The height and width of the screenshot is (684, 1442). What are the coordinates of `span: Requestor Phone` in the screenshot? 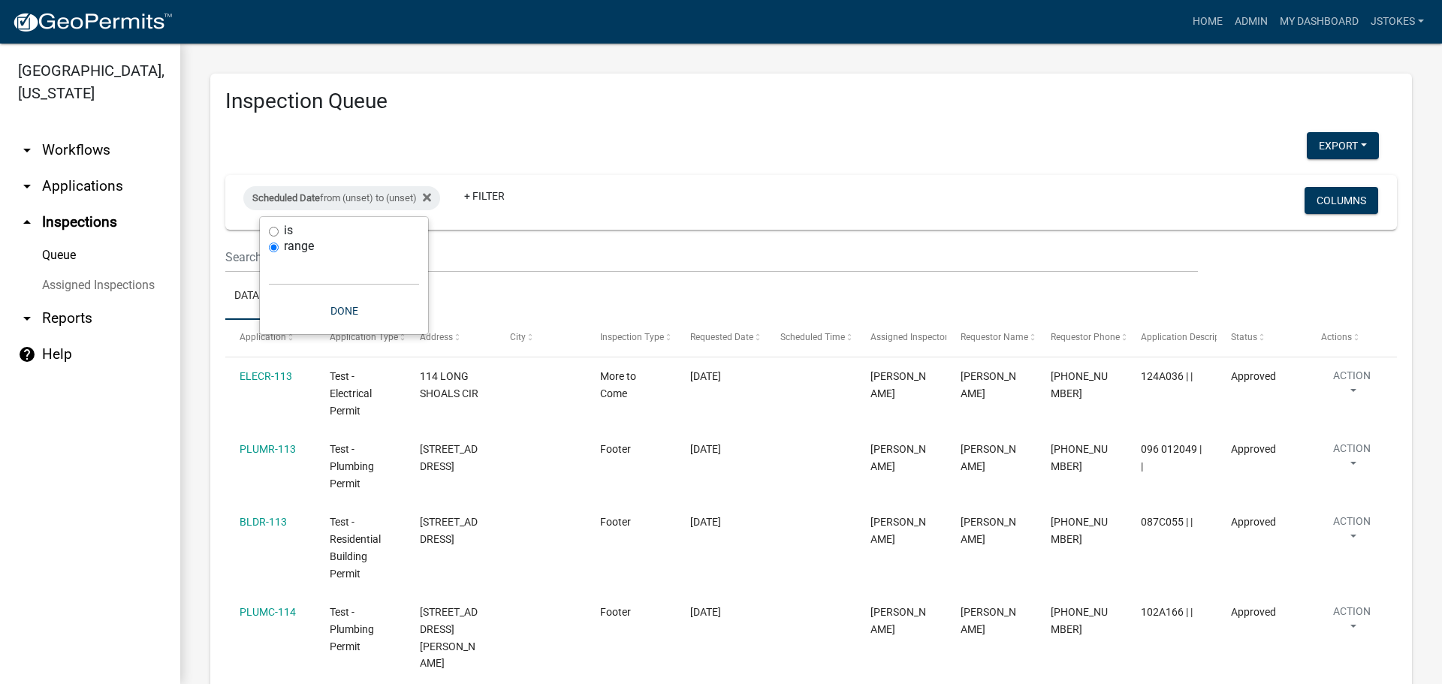 It's located at (1085, 337).